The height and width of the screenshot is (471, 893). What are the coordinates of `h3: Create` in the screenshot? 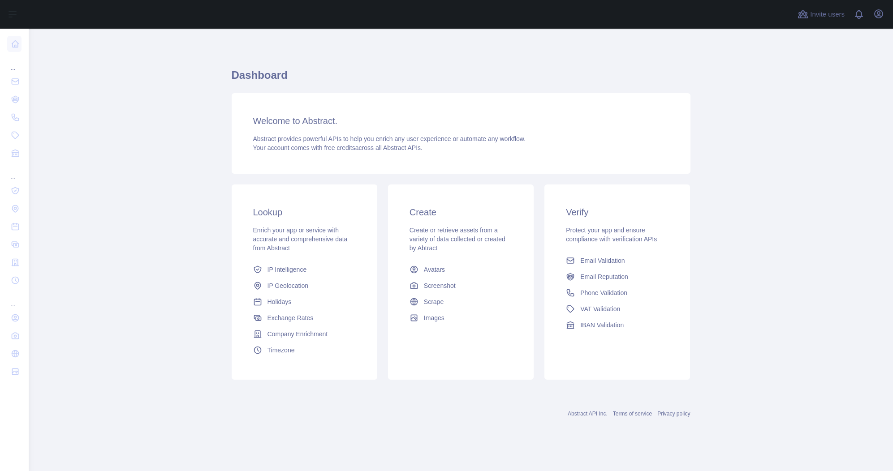 It's located at (460, 212).